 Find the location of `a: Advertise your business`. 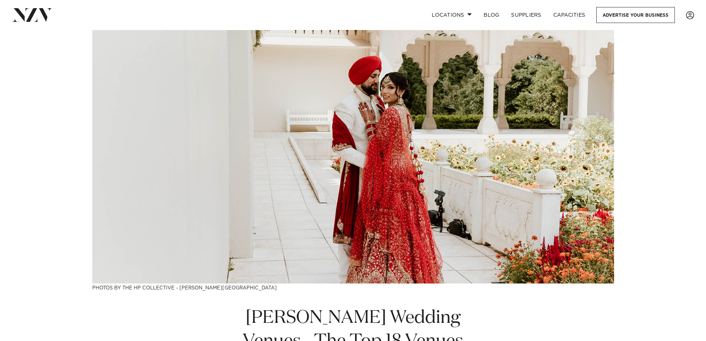

a: Advertise your business is located at coordinates (636, 15).